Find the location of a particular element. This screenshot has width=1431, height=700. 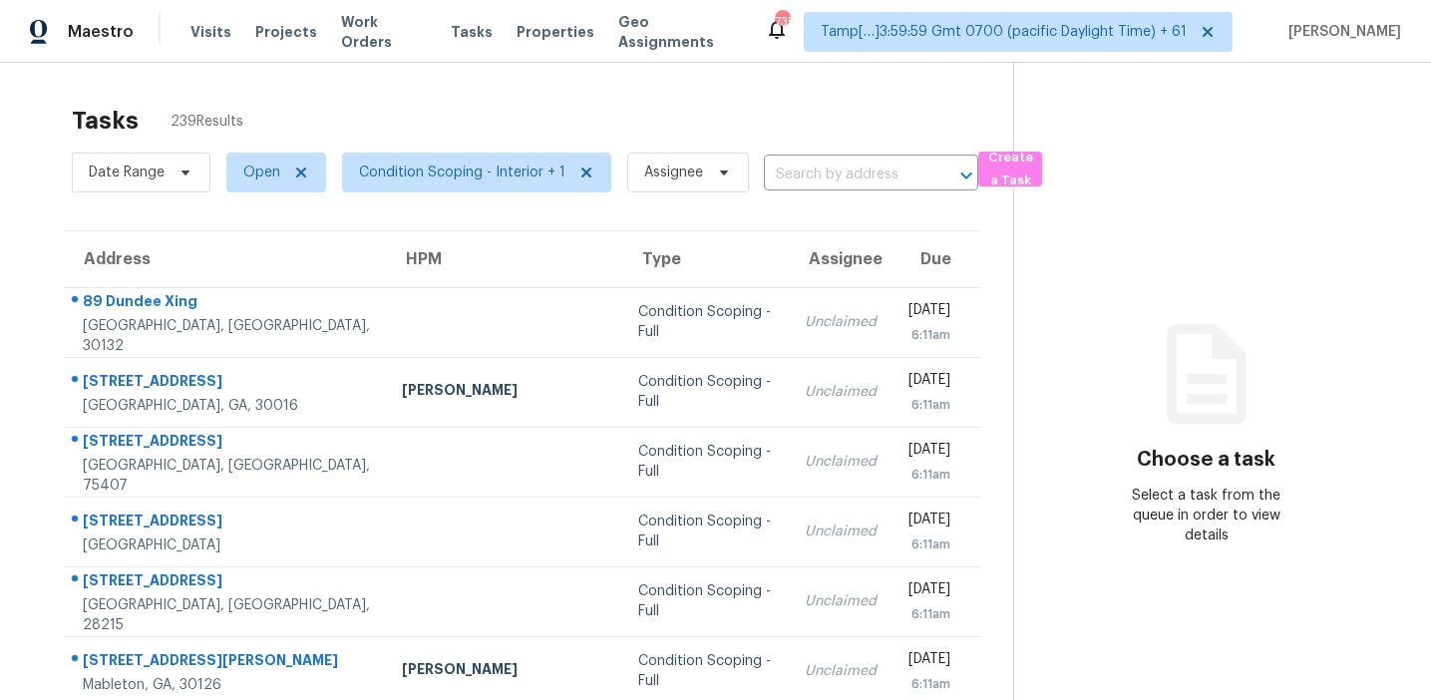

div: 735 is located at coordinates (782, 22).